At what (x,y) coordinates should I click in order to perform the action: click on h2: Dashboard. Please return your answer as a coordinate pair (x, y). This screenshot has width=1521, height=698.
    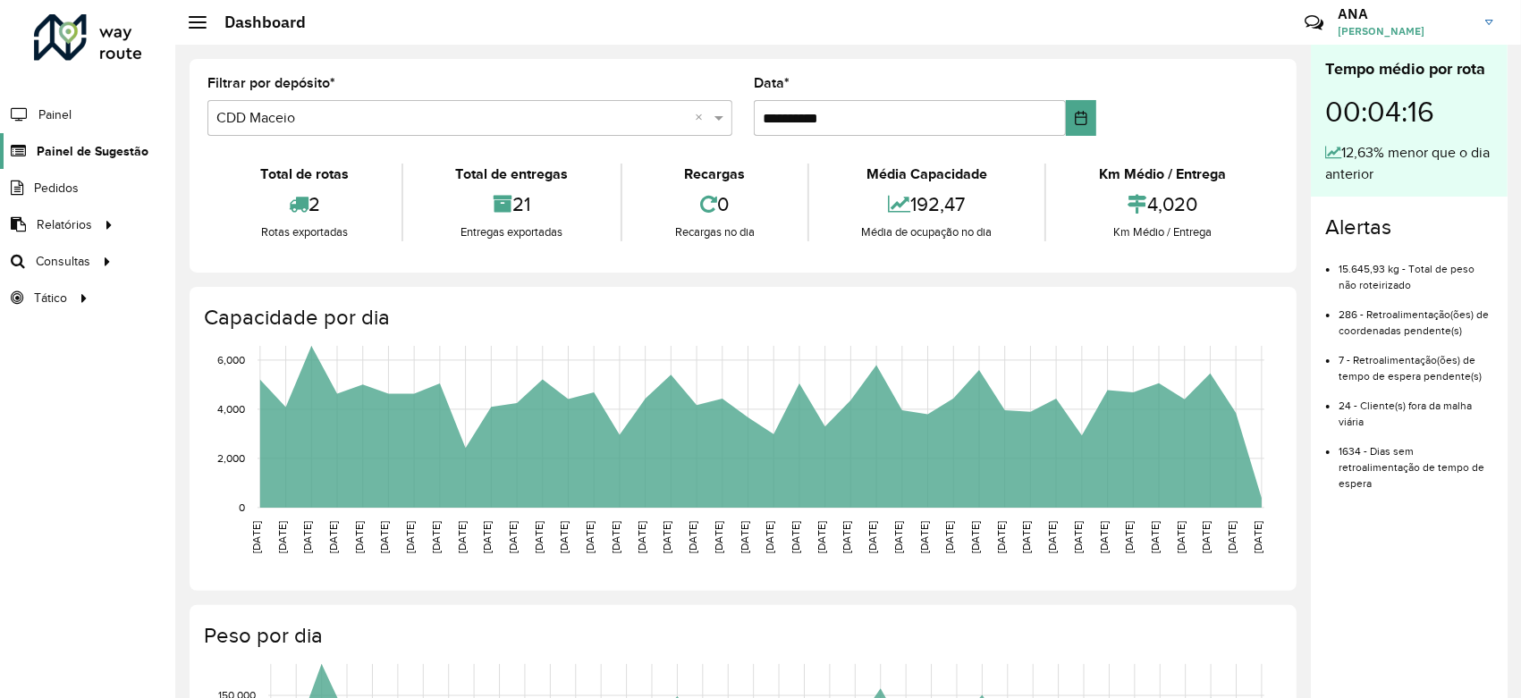
    Looking at the image, I should click on (256, 22).